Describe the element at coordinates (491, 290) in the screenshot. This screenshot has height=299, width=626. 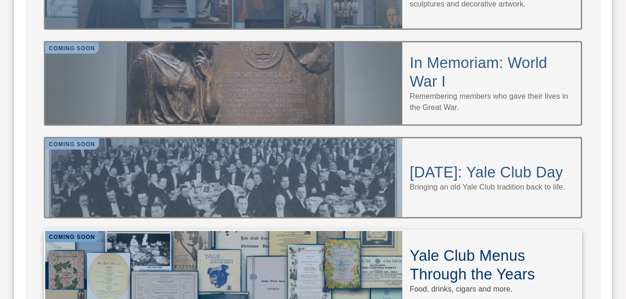
I see `p: Food, drinks, cigars and more.` at that location.